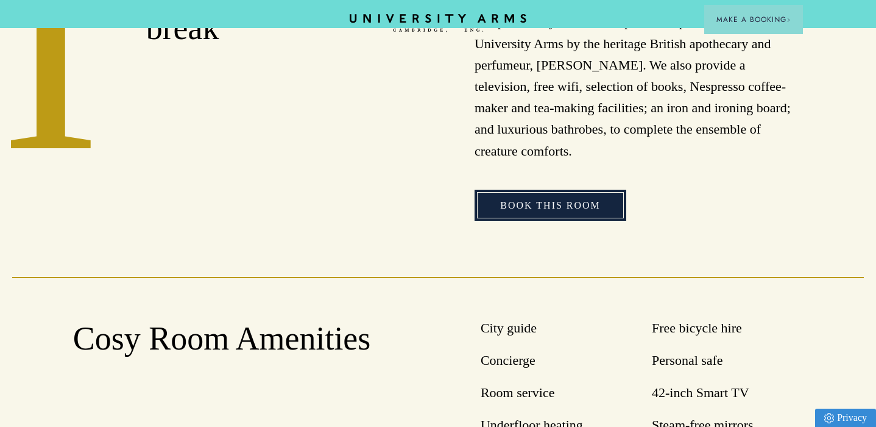  Describe the element at coordinates (509, 328) in the screenshot. I see `h3: City guide` at that location.